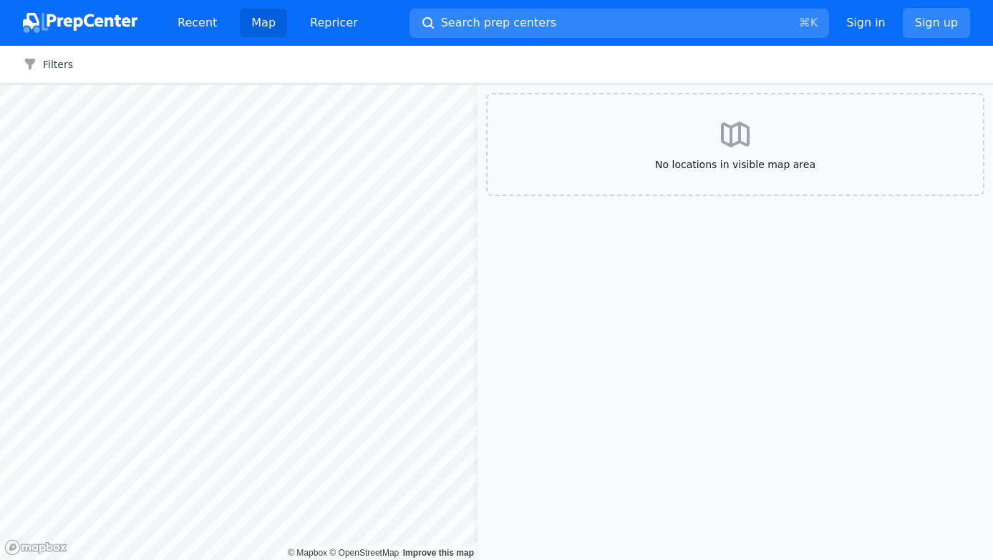  I want to click on a: Recent, so click(197, 23).